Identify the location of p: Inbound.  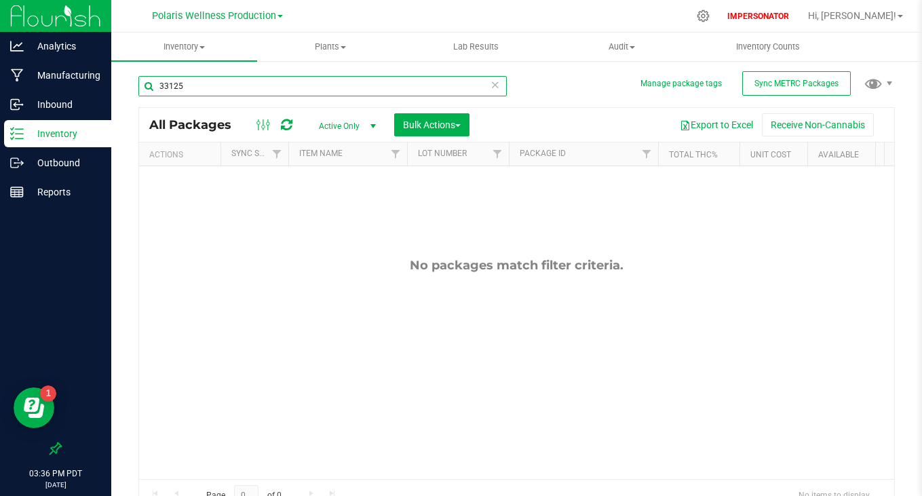
(64, 104).